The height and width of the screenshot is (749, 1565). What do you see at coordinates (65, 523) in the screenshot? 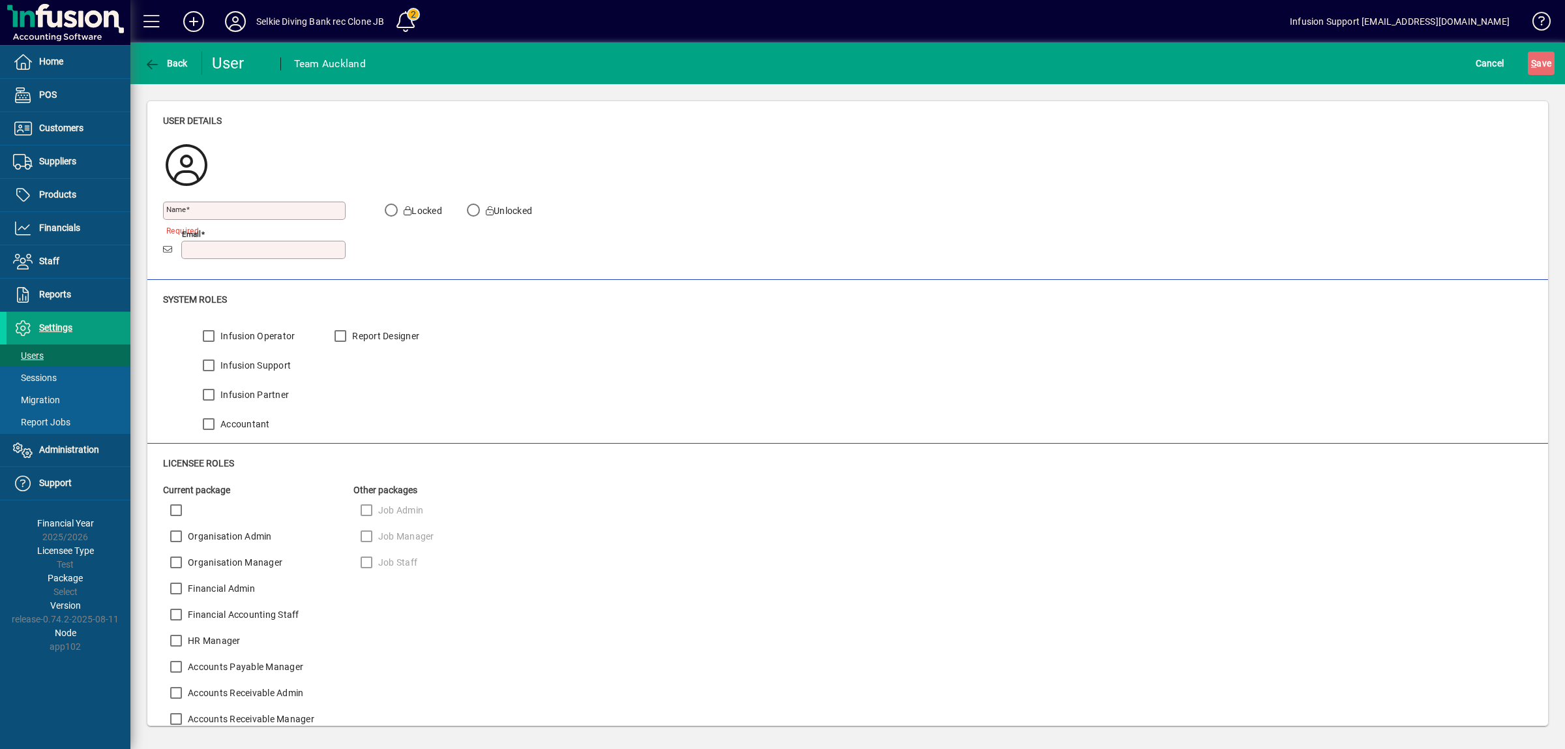
I see `span: Financial Year` at bounding box center [65, 523].